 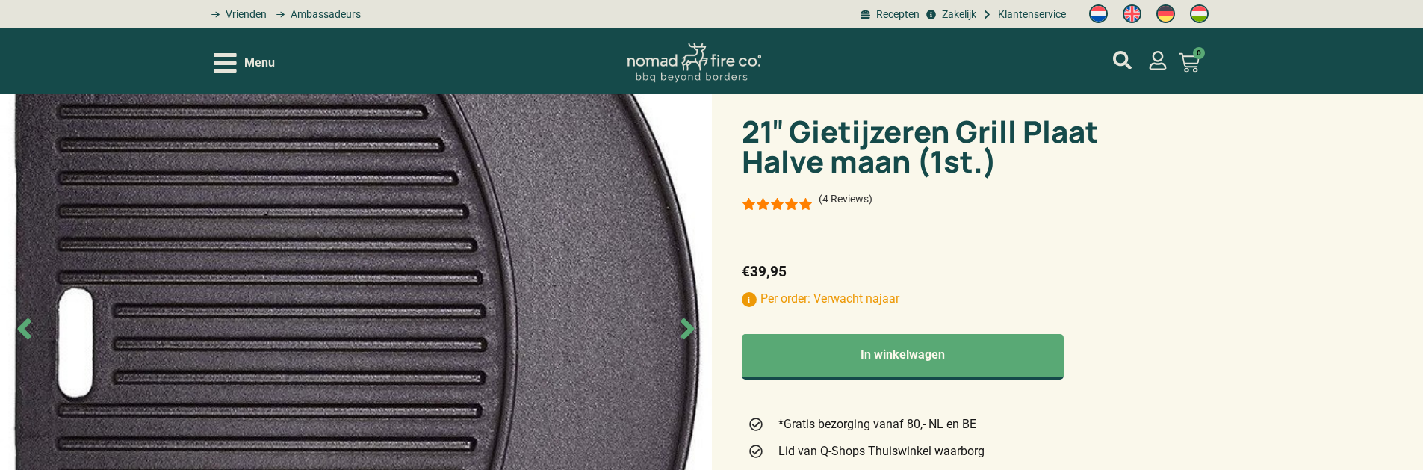 I want to click on span: Menu, so click(x=259, y=63).